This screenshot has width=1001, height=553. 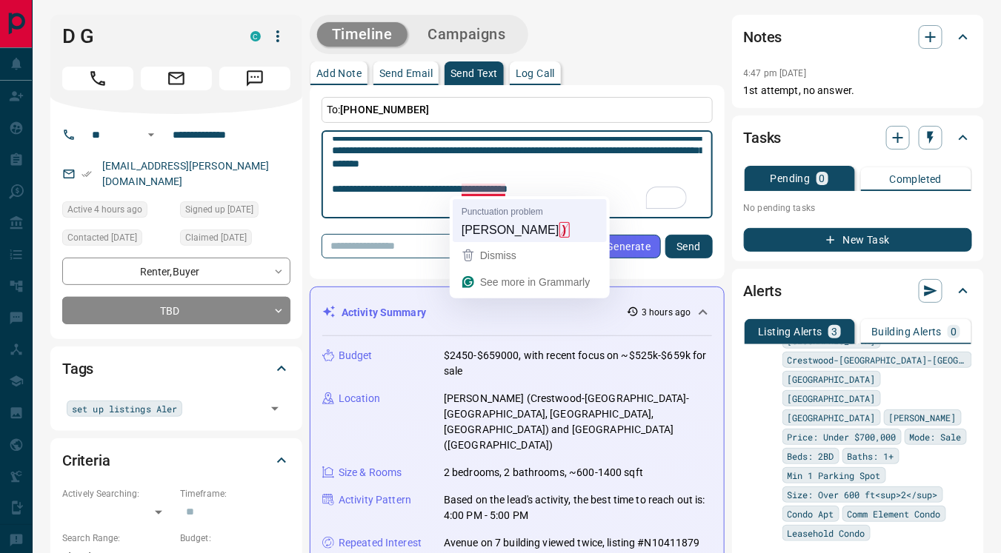 I want to click on span: Condo Apt, so click(x=810, y=514).